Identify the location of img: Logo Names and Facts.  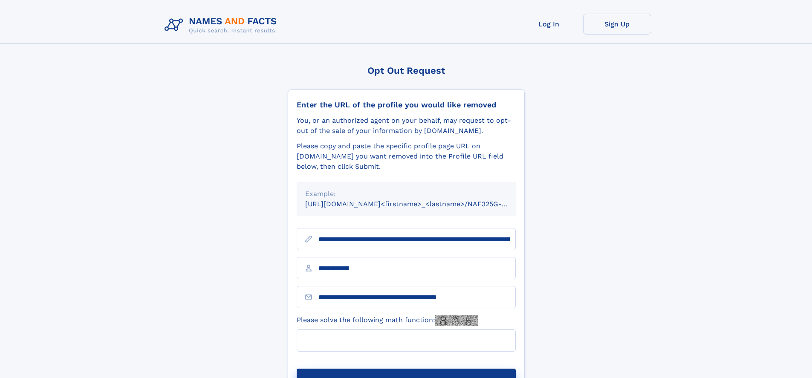
(223, 25).